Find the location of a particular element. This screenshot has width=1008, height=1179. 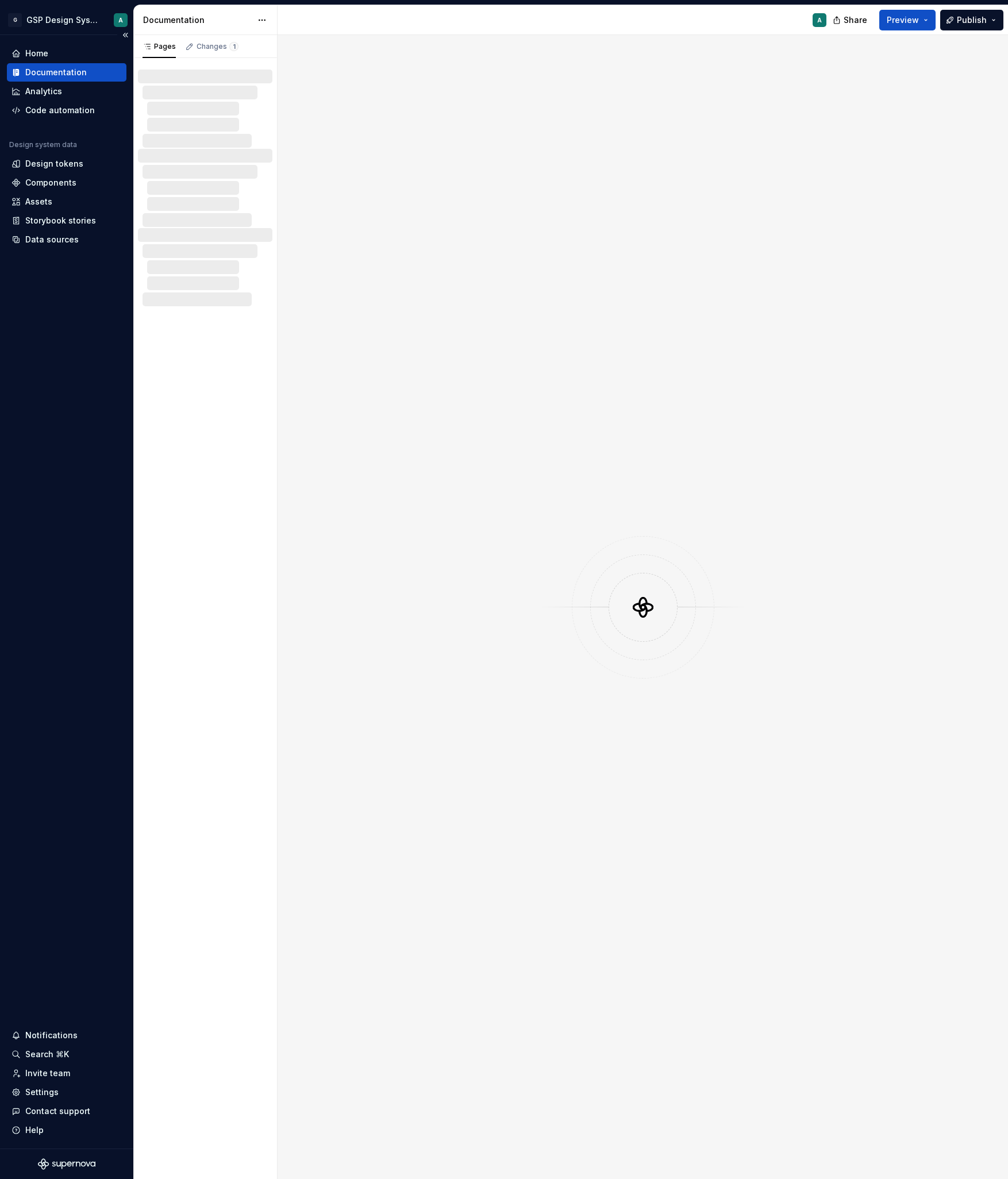

div: G is located at coordinates (15, 20).